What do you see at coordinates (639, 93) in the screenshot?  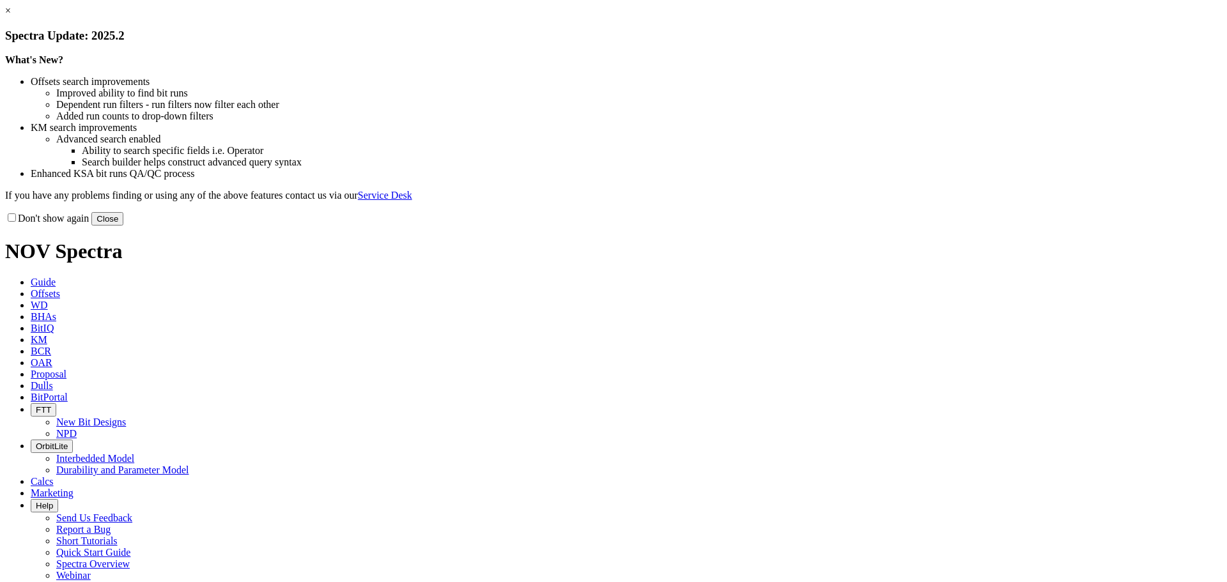 I see `li: Improved ability to find bit runs` at bounding box center [639, 93].